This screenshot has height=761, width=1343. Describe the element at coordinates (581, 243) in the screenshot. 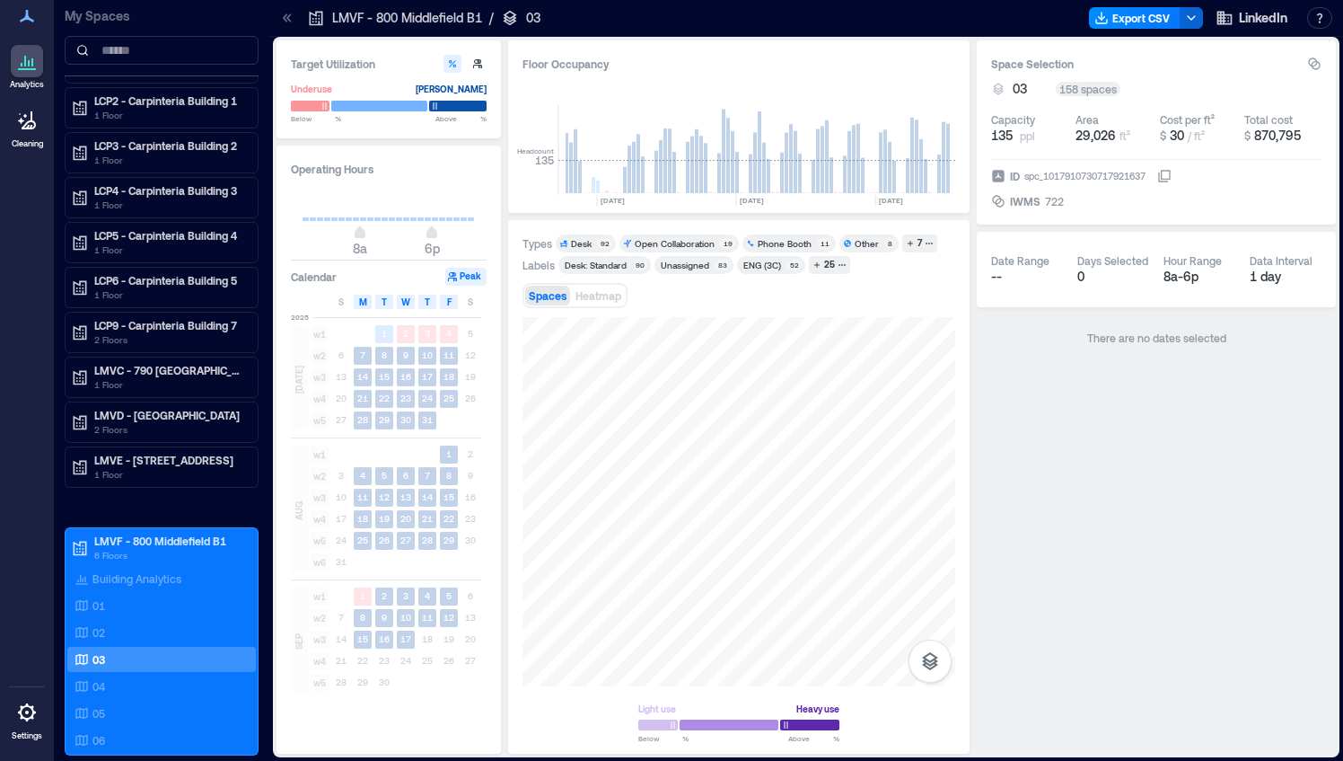

I see `div: Desk` at that location.